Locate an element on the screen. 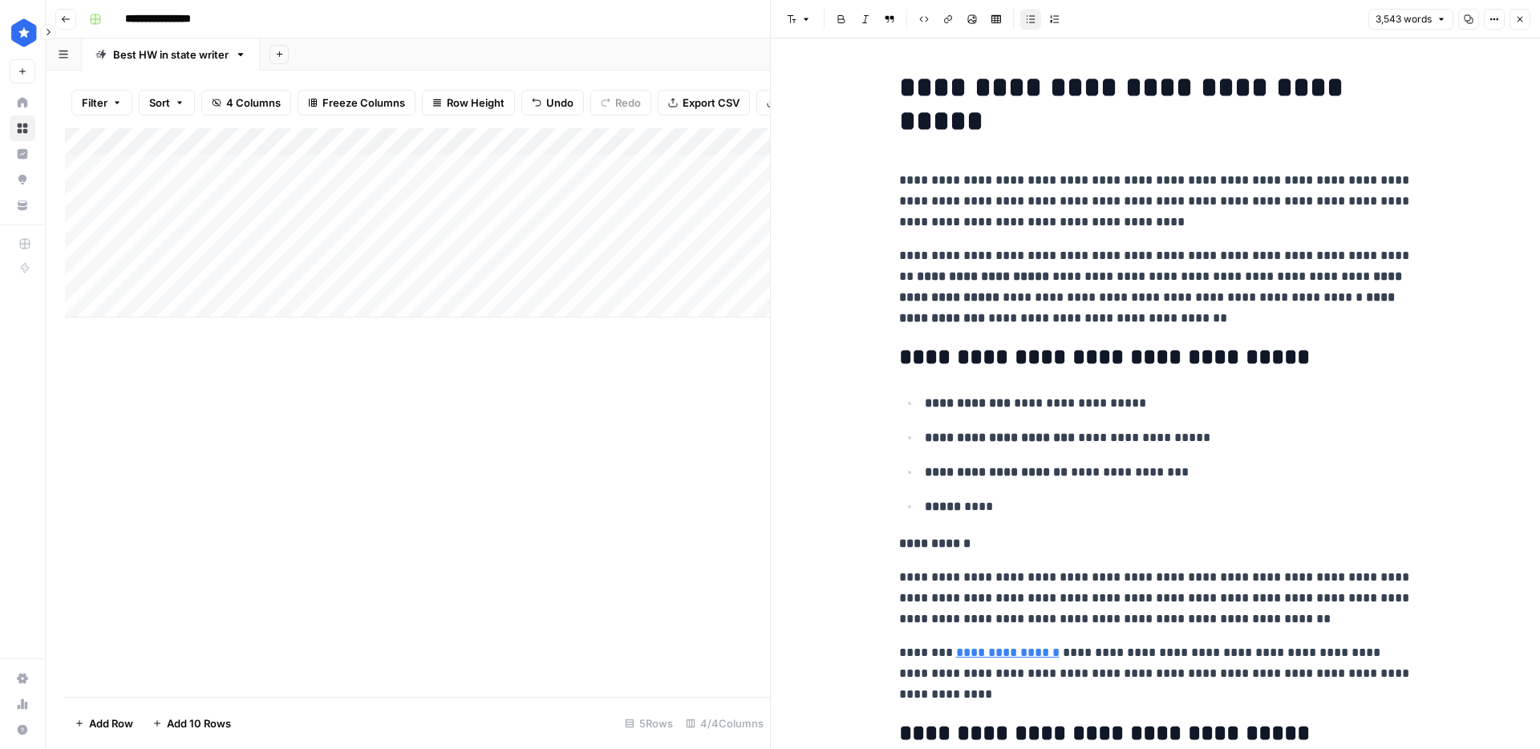  button: Add 10 Rows is located at coordinates (192, 723).